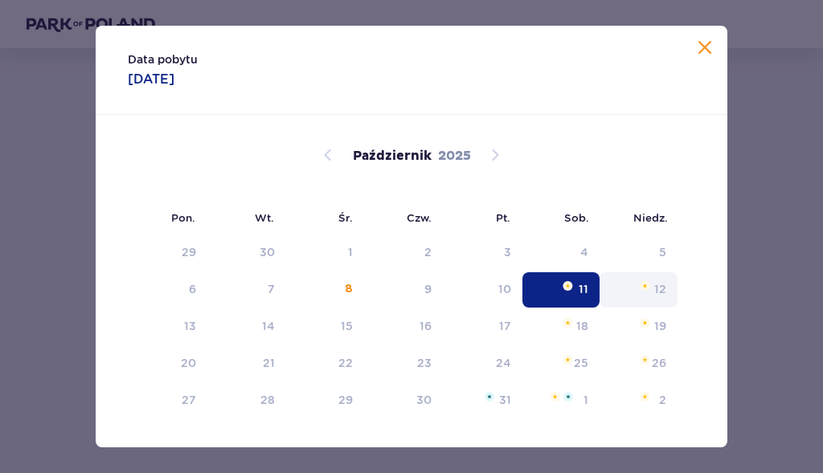  I want to click on td: Data niedostępna. sobota, 4 października 2025, so click(561, 253).